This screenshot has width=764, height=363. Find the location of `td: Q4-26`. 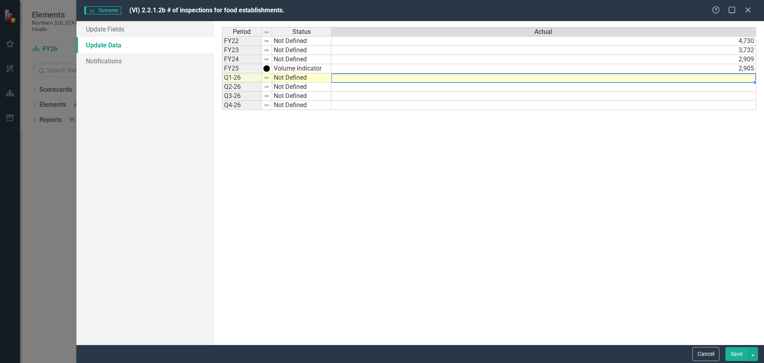

td: Q4-26 is located at coordinates (242, 105).